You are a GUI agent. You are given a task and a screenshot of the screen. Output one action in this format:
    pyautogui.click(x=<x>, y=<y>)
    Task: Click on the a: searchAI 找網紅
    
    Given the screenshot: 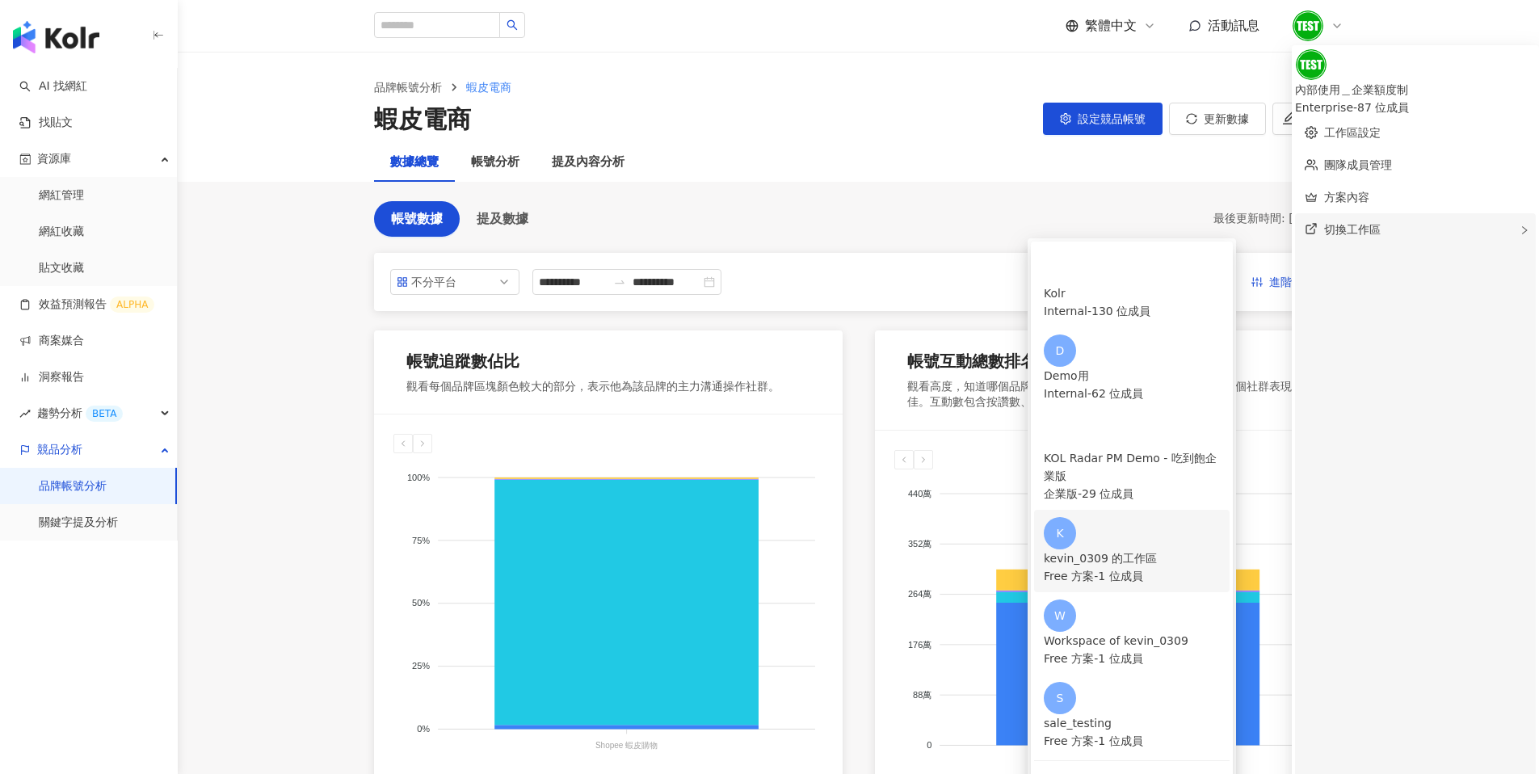 What is the action you would take?
    pyautogui.click(x=53, y=86)
    